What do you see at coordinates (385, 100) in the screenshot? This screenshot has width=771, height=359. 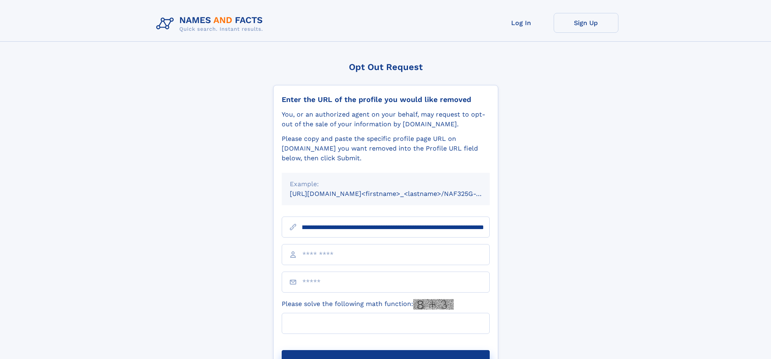 I see `div: Enter the URL of the profile you would like removed` at bounding box center [385, 100].